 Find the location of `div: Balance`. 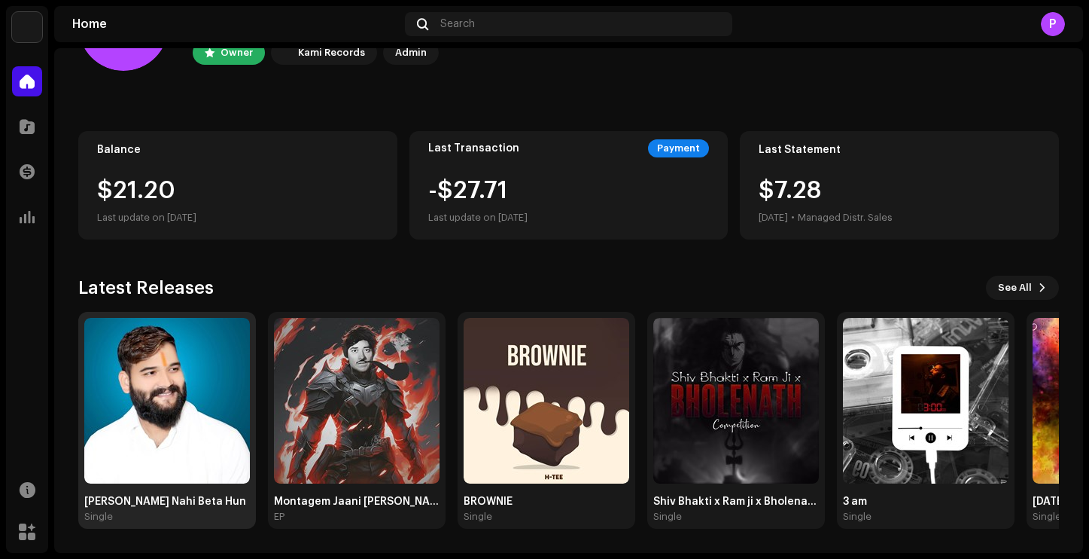

div: Balance is located at coordinates (238, 150).